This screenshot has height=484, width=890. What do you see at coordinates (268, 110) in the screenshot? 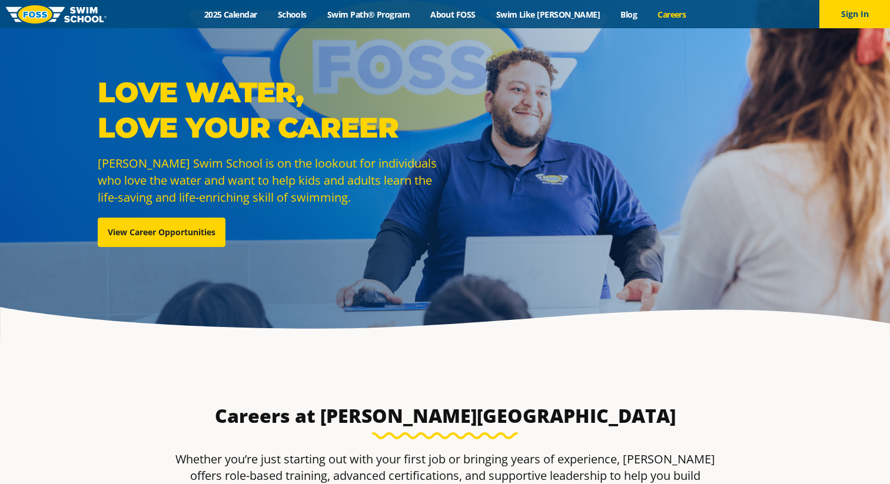
I see `p: Love Water, Love Your Career` at bounding box center [268, 110].